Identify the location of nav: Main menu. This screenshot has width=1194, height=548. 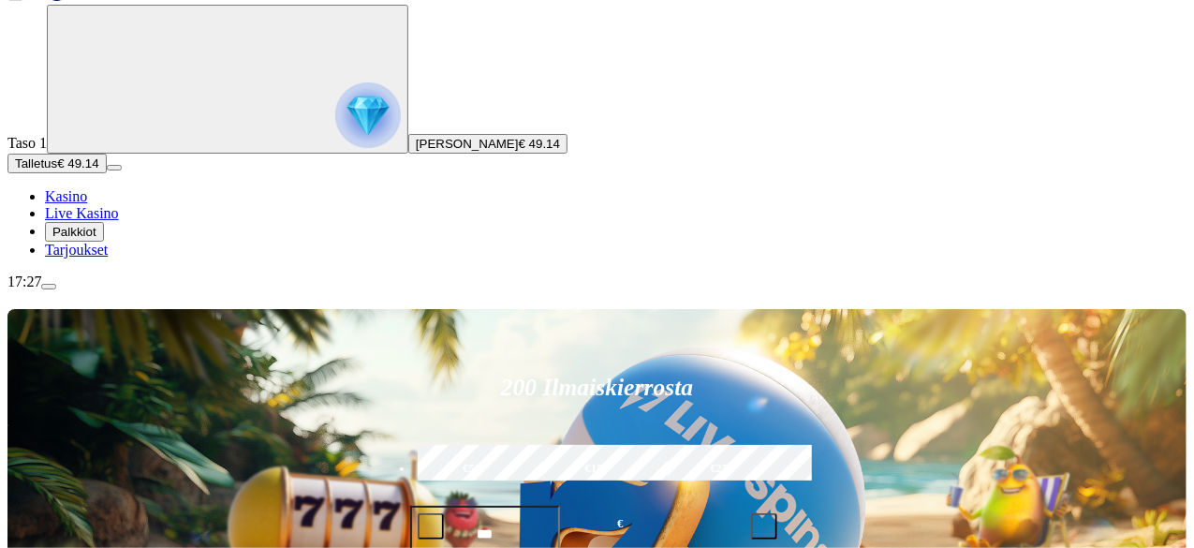
(596, 223).